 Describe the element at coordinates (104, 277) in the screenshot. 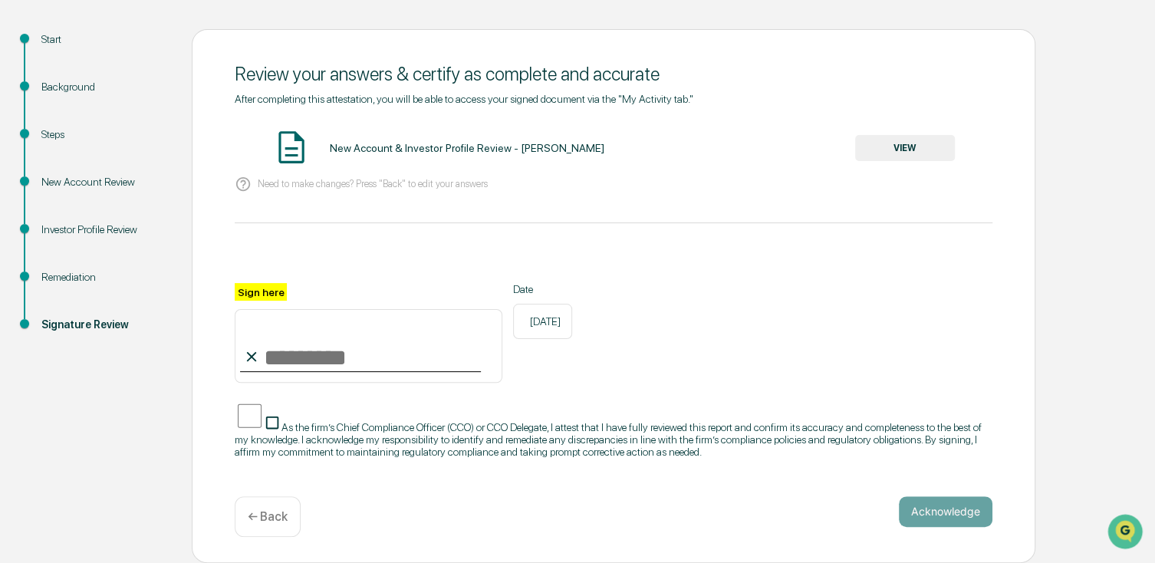

I see `div: Remediation` at that location.